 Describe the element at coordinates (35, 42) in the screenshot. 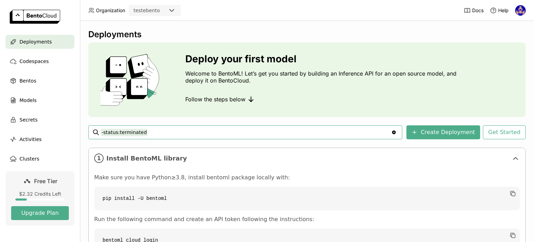

I see `span: Deployments` at that location.